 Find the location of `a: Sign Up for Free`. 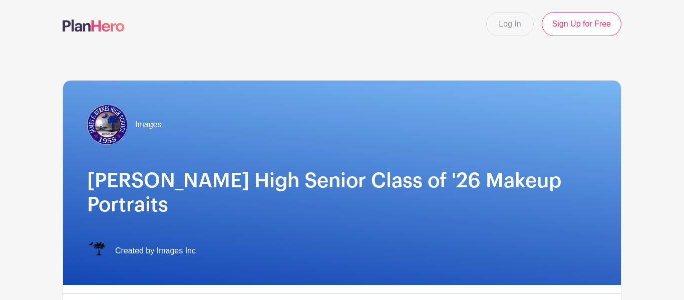

a: Sign Up for Free is located at coordinates (582, 24).